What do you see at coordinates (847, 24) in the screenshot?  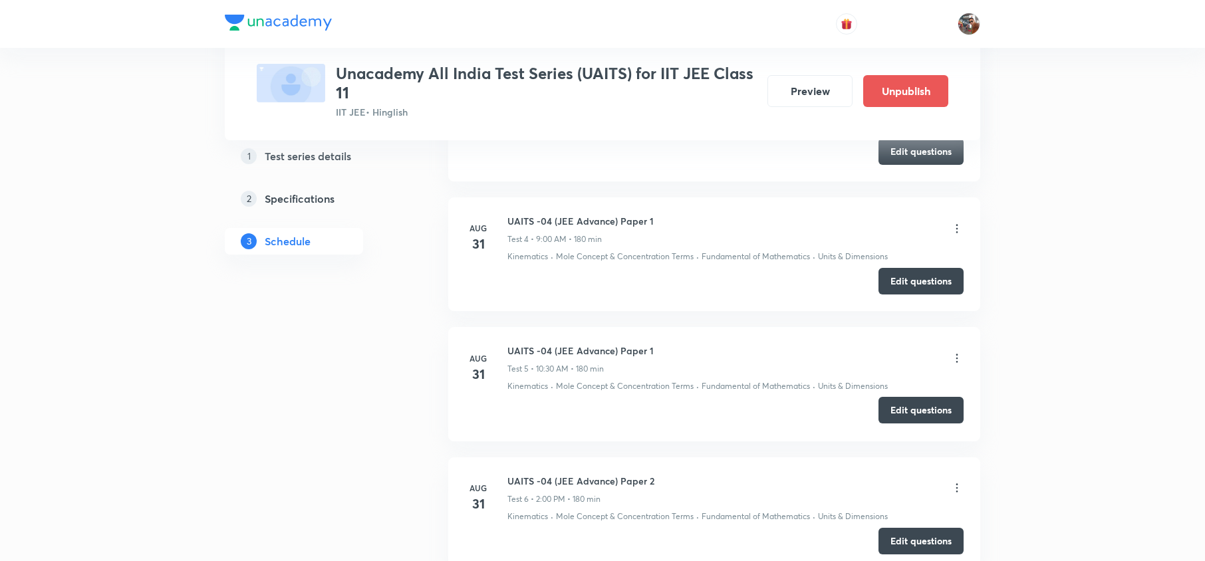 I see `button: avatar` at bounding box center [847, 24].